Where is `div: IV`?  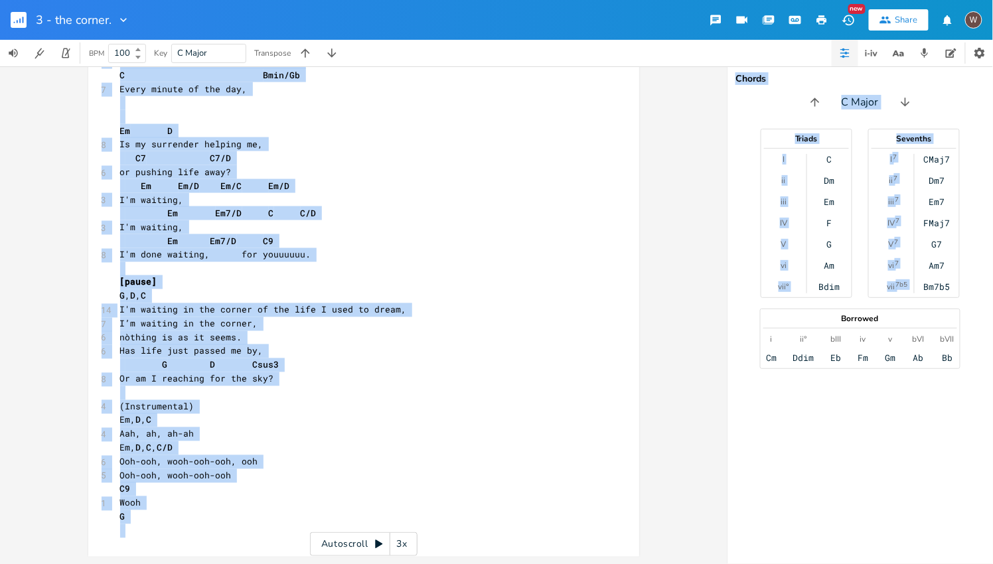 div: IV is located at coordinates (783, 223).